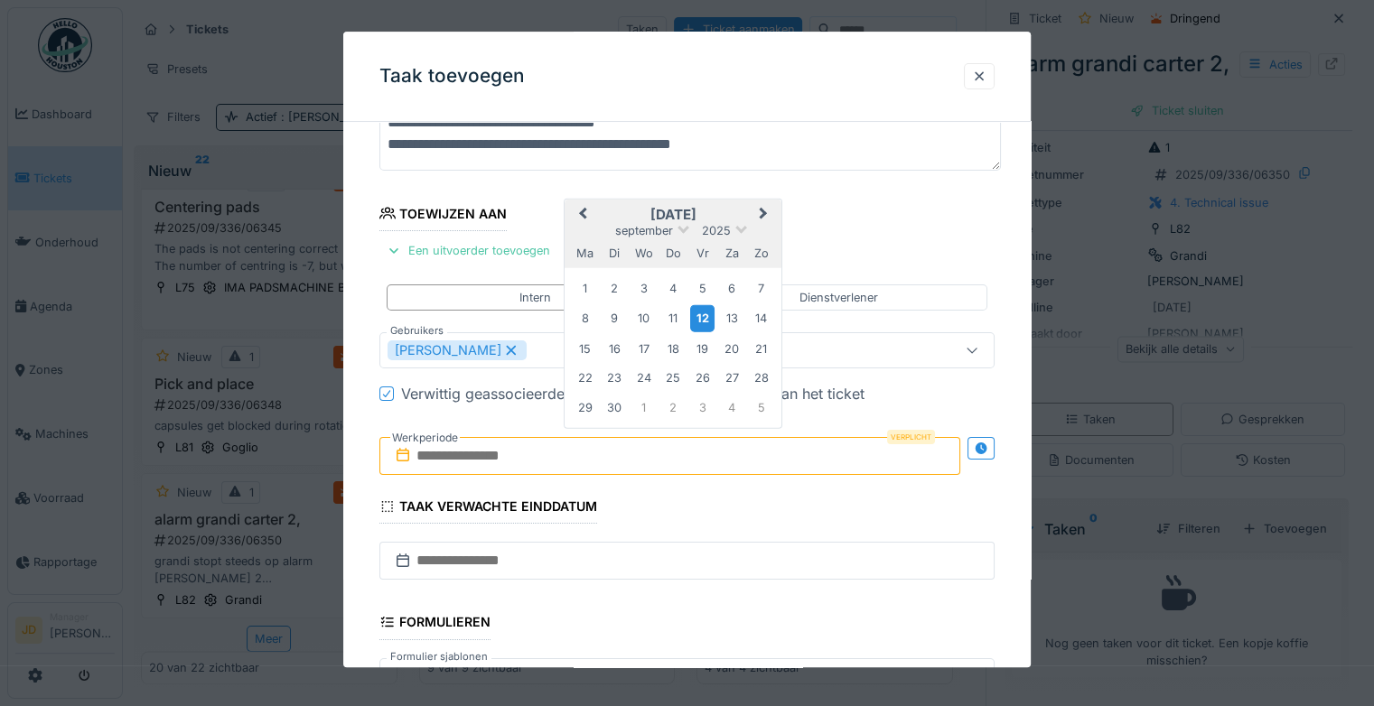  What do you see at coordinates (425, 438) in the screenshot?
I see `label: Werkperiode` at bounding box center [425, 438].